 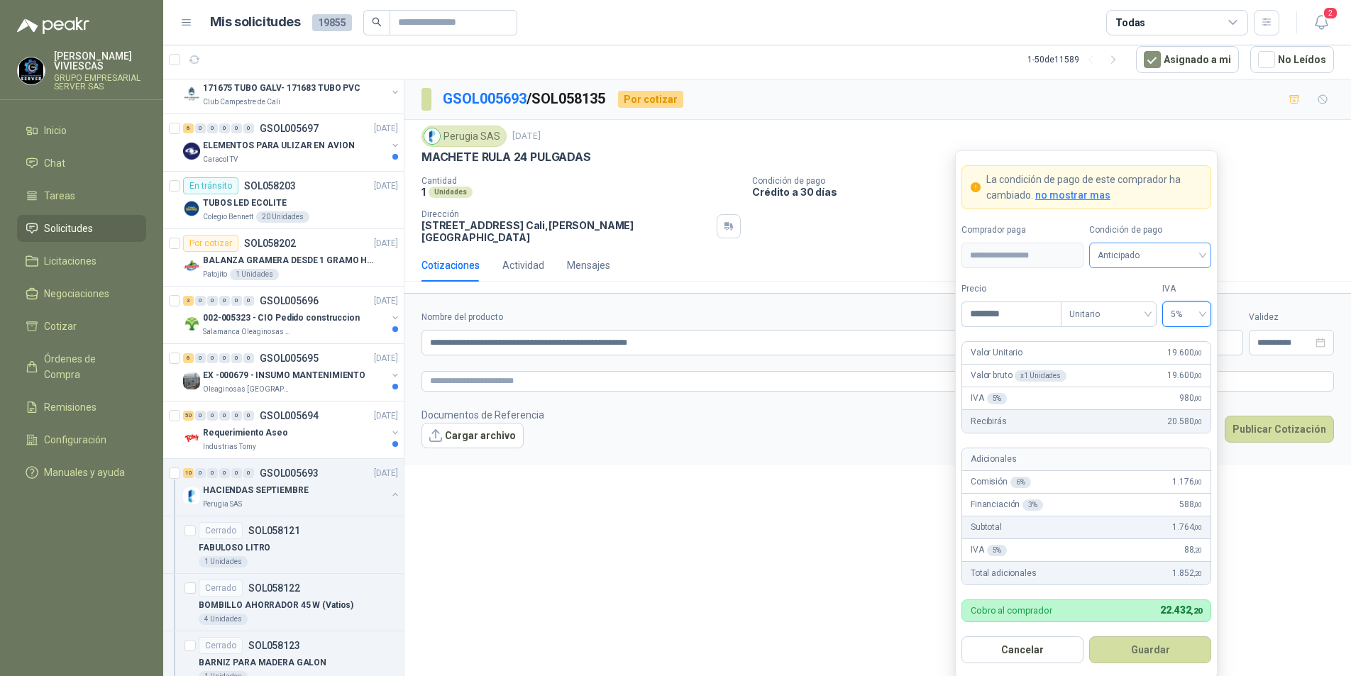 I want to click on a: CerradoSOL058122BOMBILLO AHORRADOR 45 W (Vatios)4 Unidades, so click(x=283, y=602).